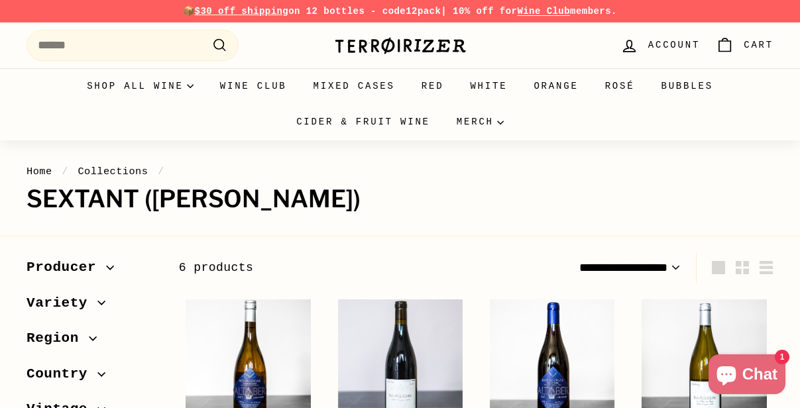  Describe the element at coordinates (433, 86) in the screenshot. I see `a: Red` at that location.